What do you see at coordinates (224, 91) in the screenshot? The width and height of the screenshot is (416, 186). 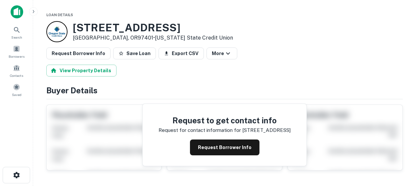 I see `h4: Buyer Details` at bounding box center [224, 91].